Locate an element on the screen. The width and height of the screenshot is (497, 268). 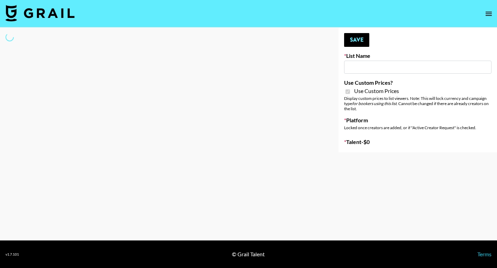
button: Save is located at coordinates (357, 40).